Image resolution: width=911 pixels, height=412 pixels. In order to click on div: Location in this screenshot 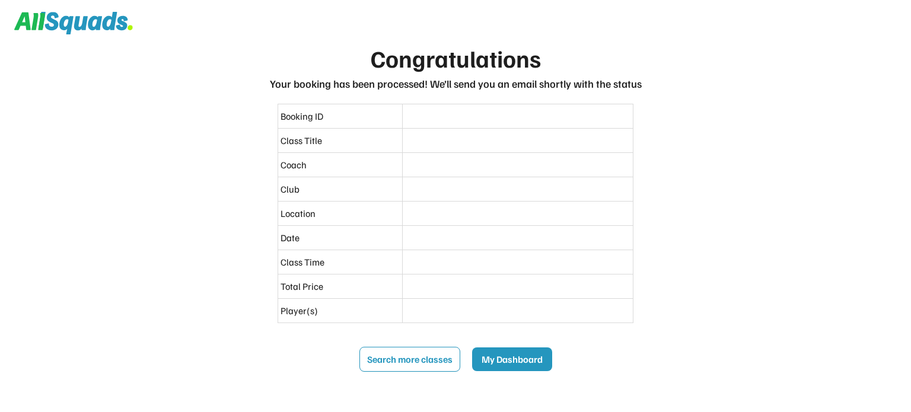, I will do `click(340, 213)`.